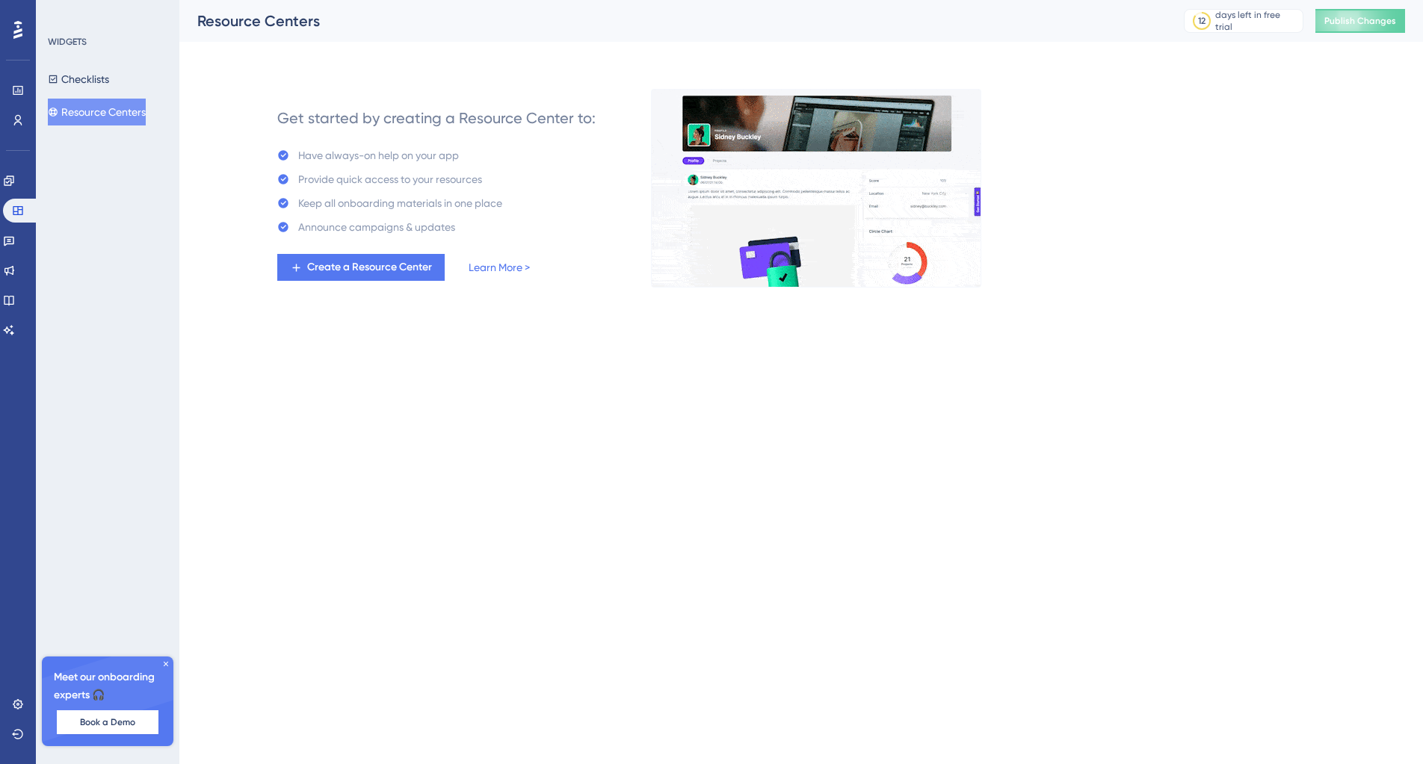 The height and width of the screenshot is (764, 1423). What do you see at coordinates (377, 227) in the screenshot?
I see `div: Announce campaigns & updates` at bounding box center [377, 227].